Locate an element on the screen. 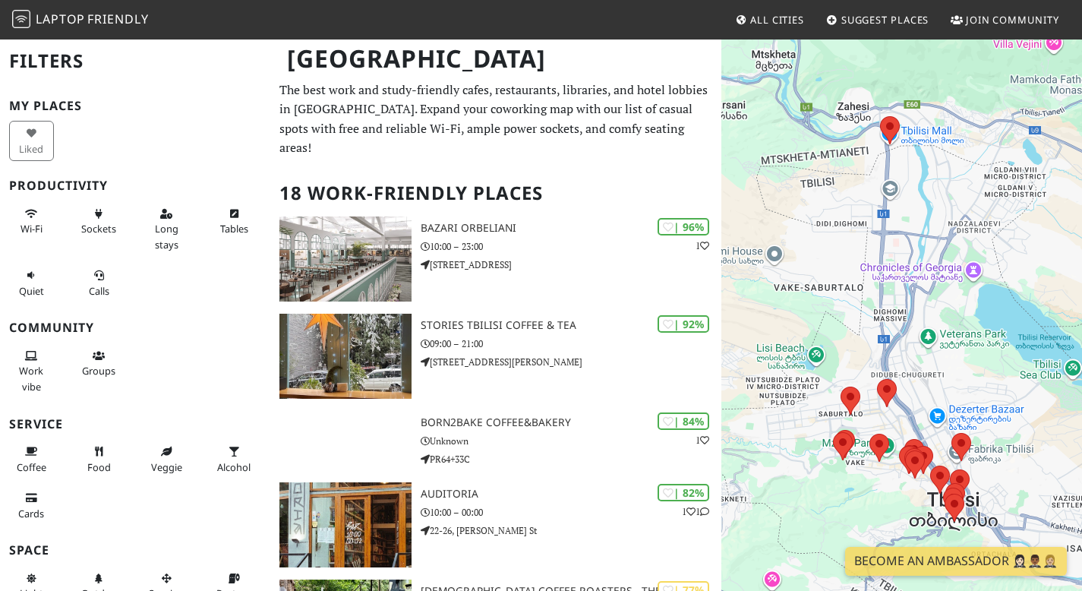 This screenshot has width=1082, height=591. button: Groups is located at coordinates (99, 363).